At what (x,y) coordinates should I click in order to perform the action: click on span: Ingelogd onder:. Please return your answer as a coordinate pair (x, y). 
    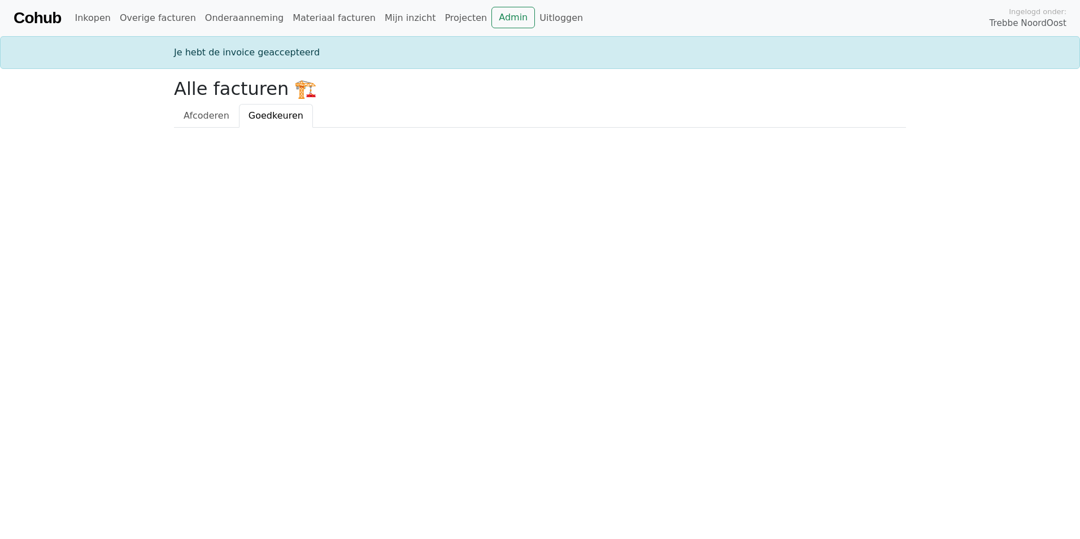
    Looking at the image, I should click on (1037, 11).